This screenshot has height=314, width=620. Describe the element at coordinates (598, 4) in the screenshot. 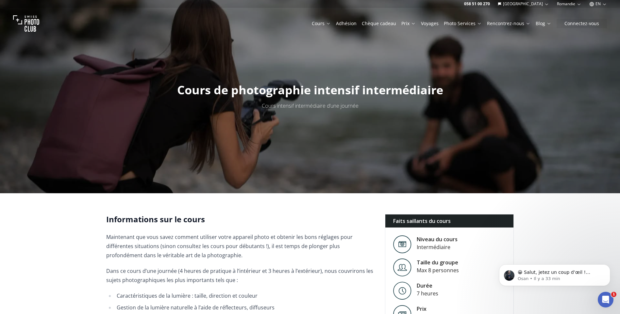

I see `font: EN` at that location.